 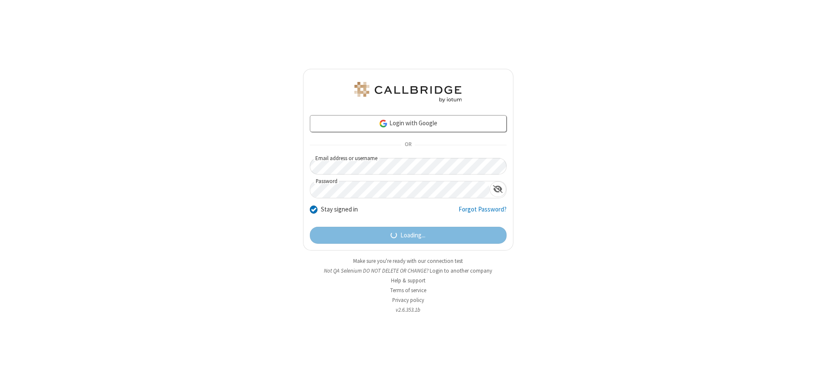 What do you see at coordinates (400, 189) in the screenshot?
I see `input: Password` at bounding box center [400, 189].